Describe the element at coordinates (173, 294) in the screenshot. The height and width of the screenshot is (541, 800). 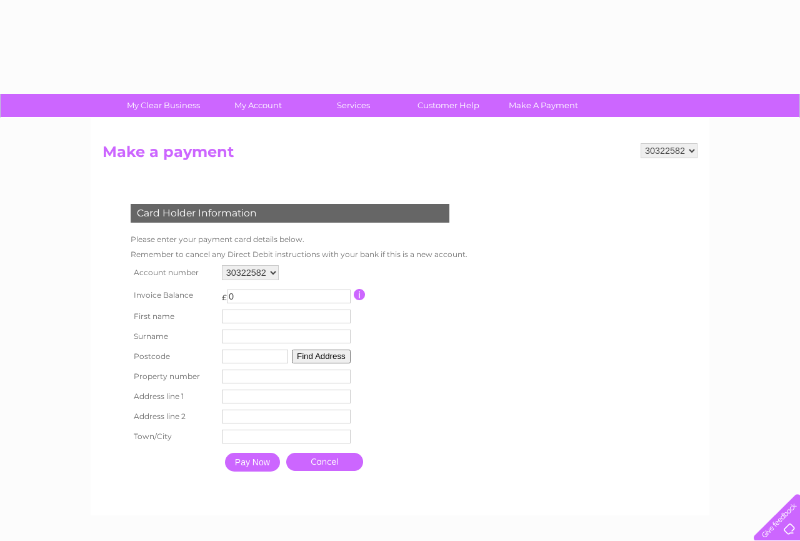
I see `th: Invoice Balance` at that location.